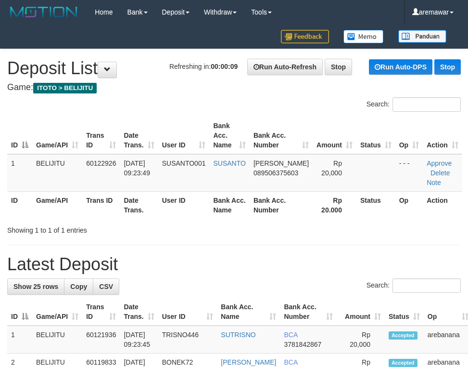 The image size is (468, 368). What do you see at coordinates (101, 205) in the screenshot?
I see `th: Trans ID` at bounding box center [101, 205].